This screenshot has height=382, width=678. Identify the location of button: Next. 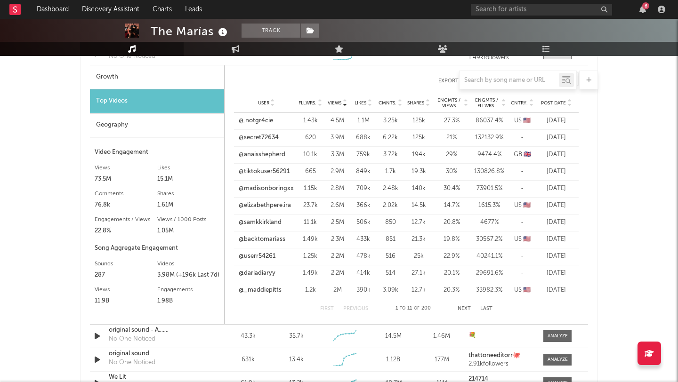
(464, 309).